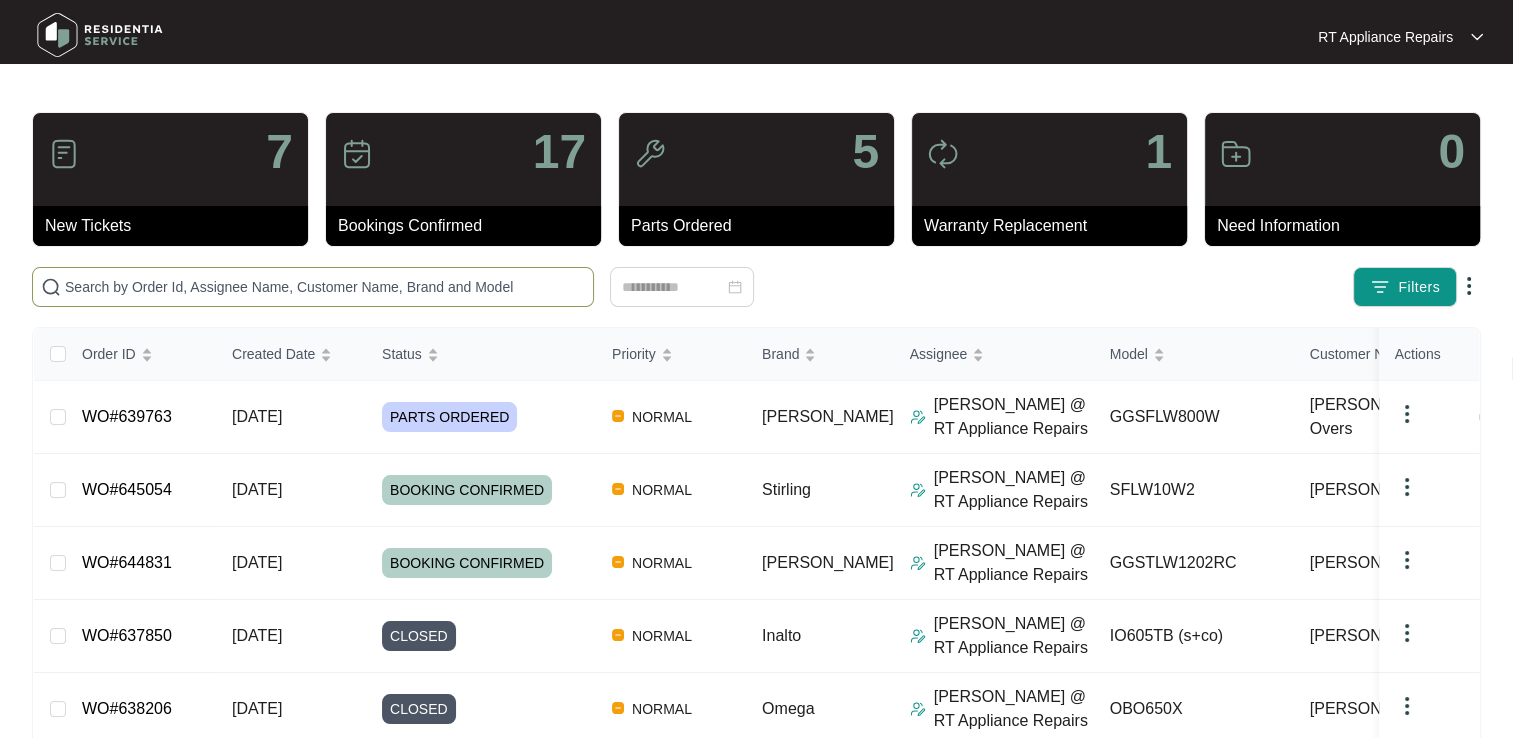  I want to click on p: 5, so click(865, 152).